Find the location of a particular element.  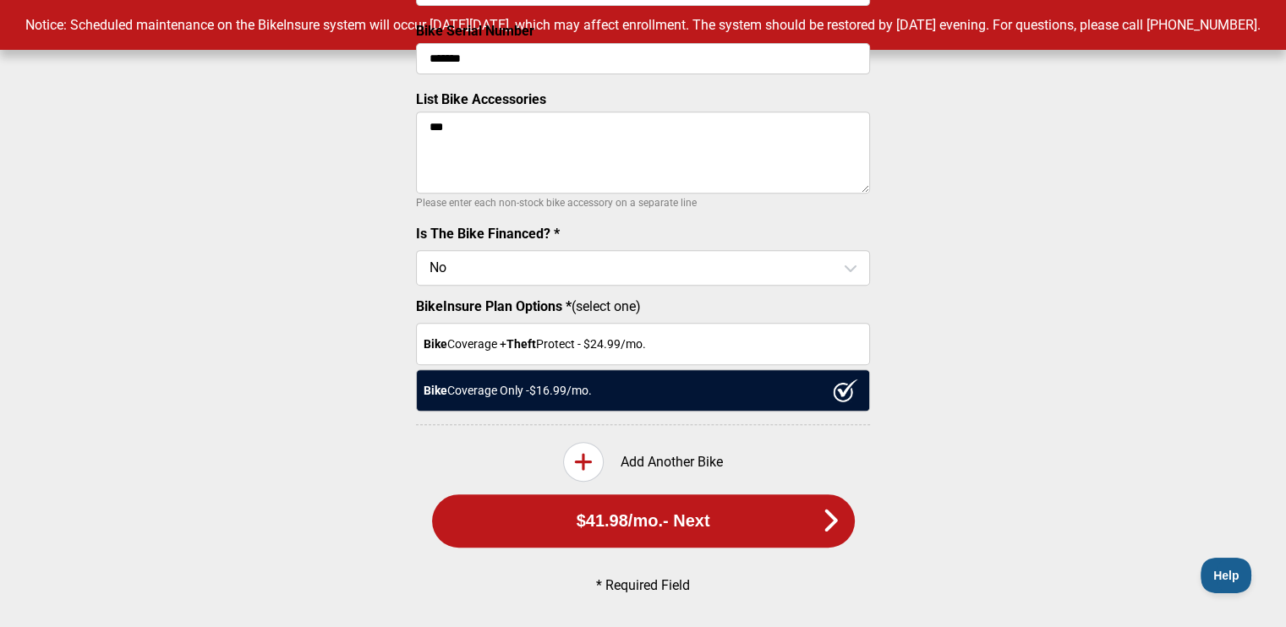

label: Is The Bike Financed? * is located at coordinates (488, 233).